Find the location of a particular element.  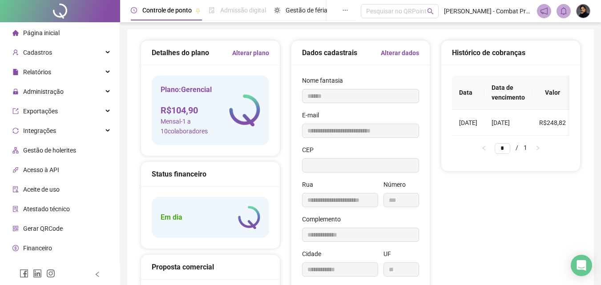

span: Integrações is located at coordinates (40, 131).